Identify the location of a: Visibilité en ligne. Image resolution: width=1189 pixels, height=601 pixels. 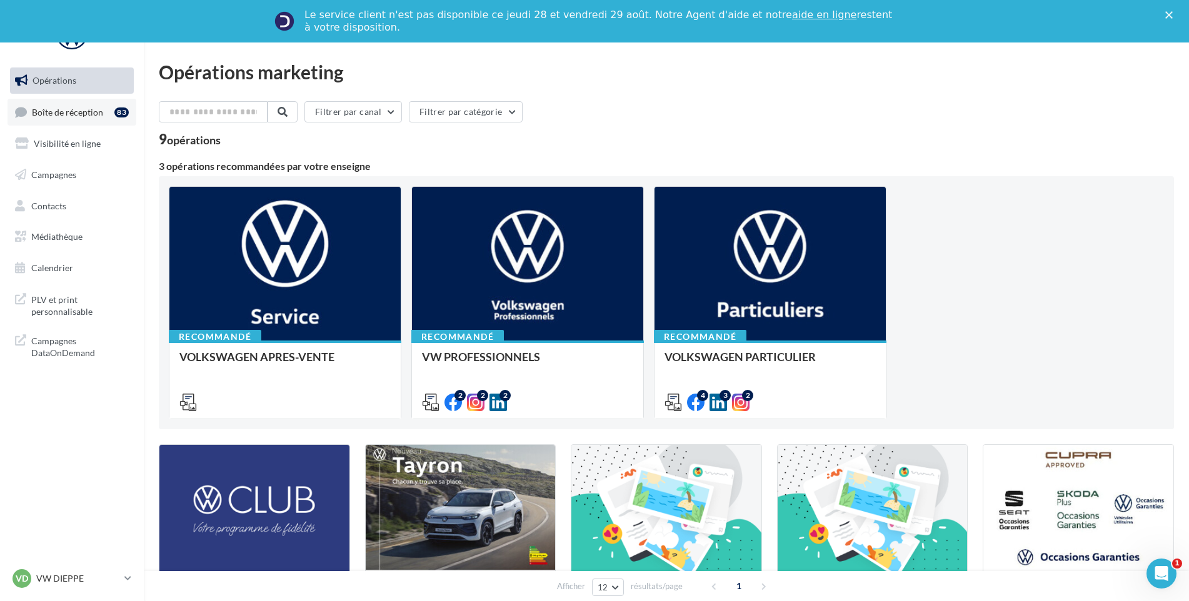
(72, 144).